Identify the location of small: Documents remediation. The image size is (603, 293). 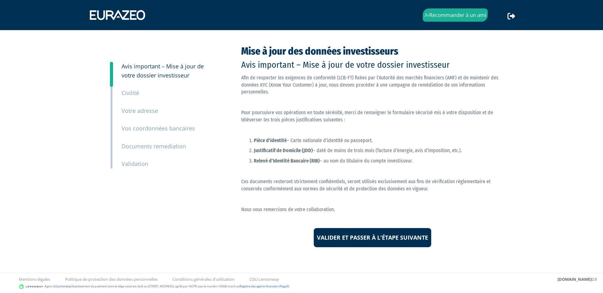
(154, 146).